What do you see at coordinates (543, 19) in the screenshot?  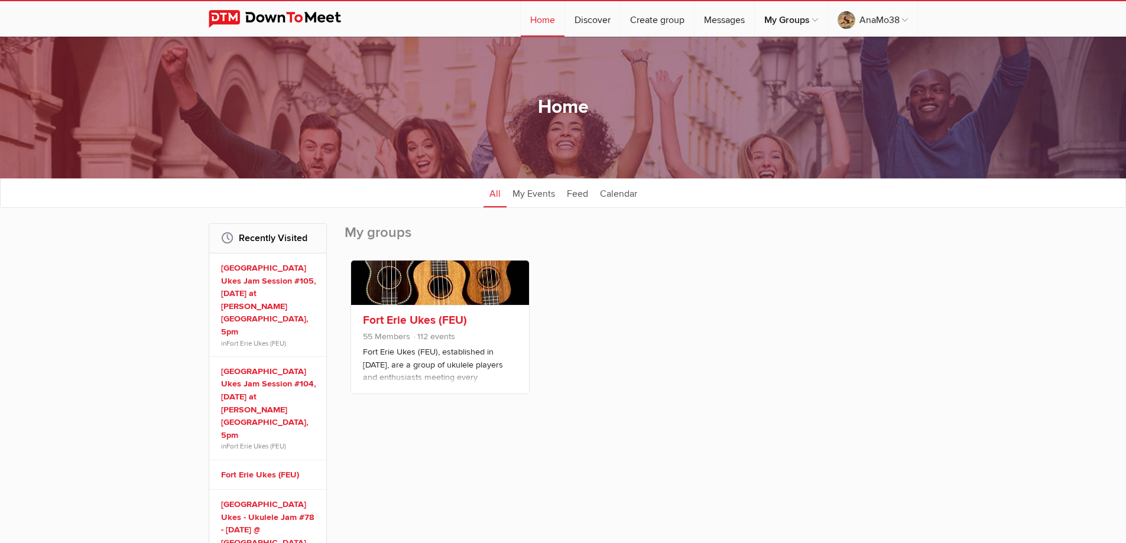 I see `a: Home` at bounding box center [543, 19].